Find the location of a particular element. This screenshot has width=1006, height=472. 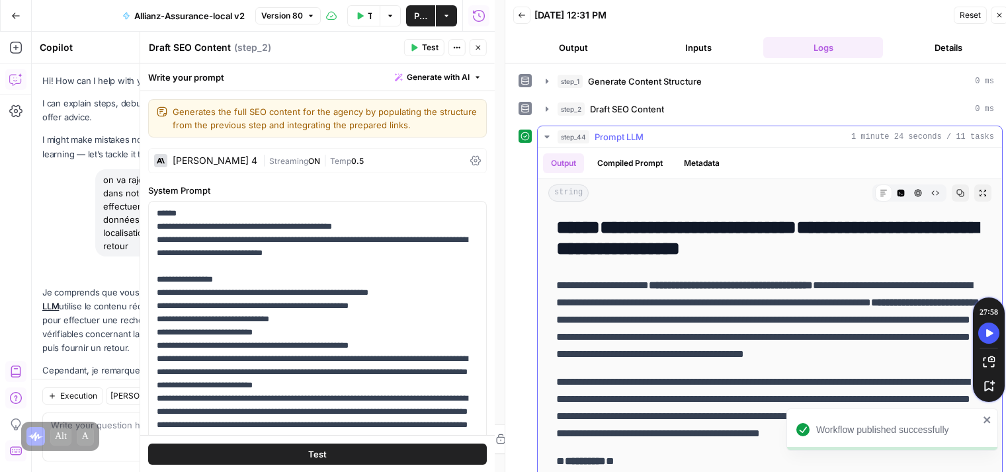

span: Publish is located at coordinates (421, 16).